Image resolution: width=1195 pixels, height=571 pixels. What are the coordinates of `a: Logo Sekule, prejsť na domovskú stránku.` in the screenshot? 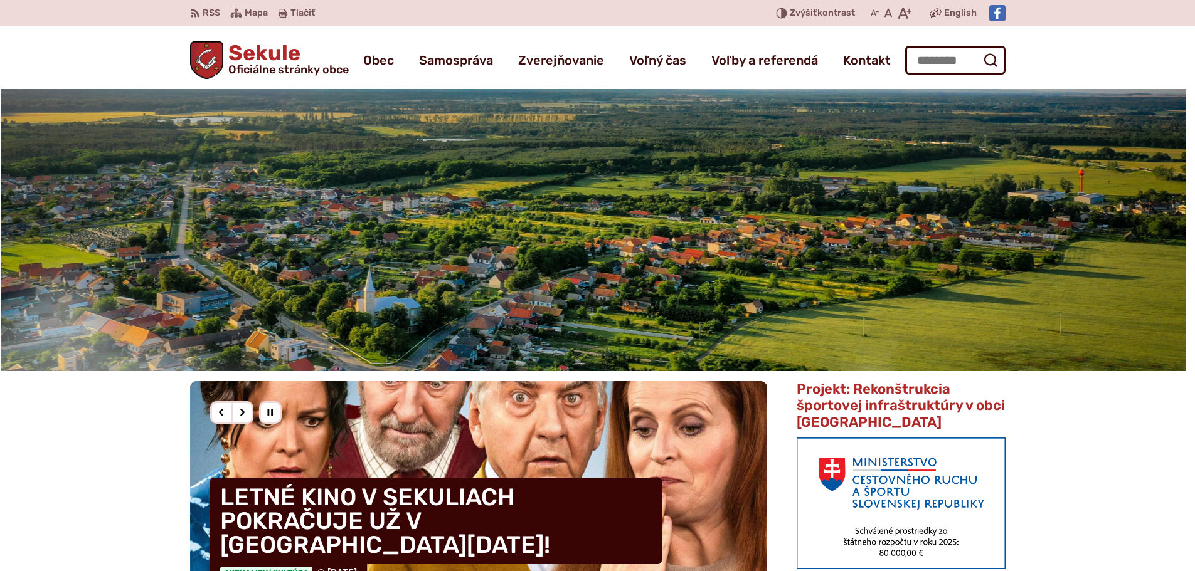 It's located at (270, 60).